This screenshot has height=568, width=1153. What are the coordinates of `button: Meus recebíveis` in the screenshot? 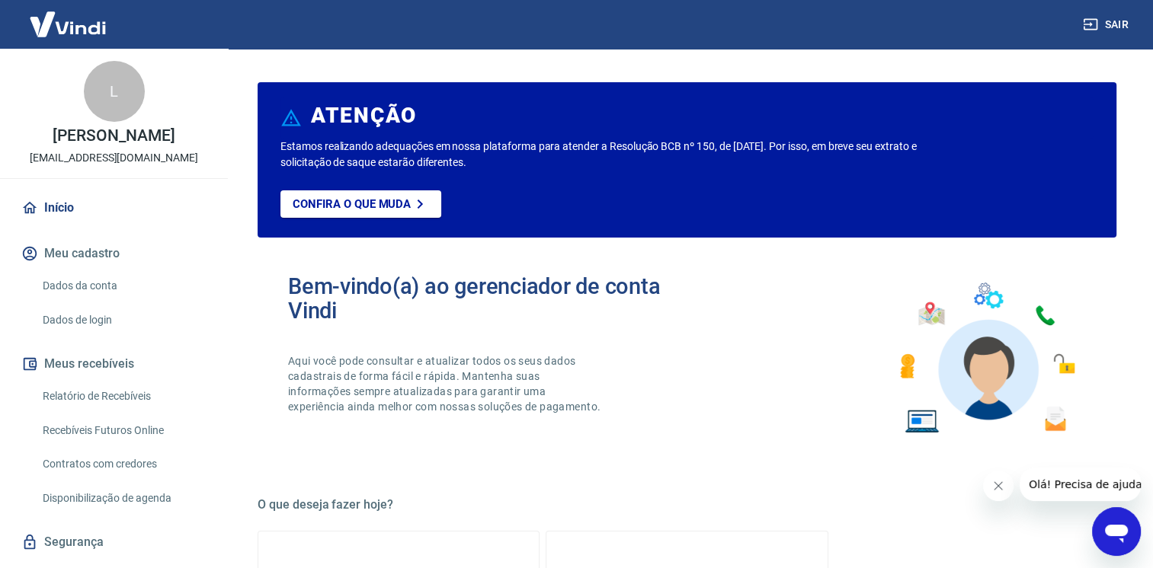 It's located at (114, 364).